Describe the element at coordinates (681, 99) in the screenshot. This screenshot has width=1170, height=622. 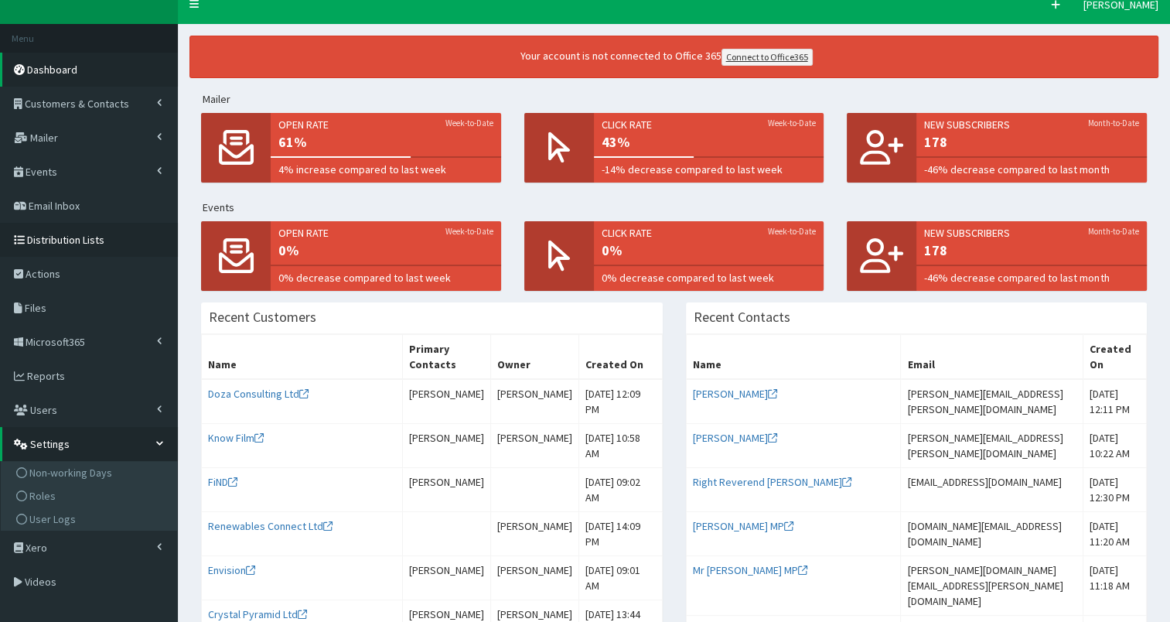
I see `h5: Mailer` at that location.